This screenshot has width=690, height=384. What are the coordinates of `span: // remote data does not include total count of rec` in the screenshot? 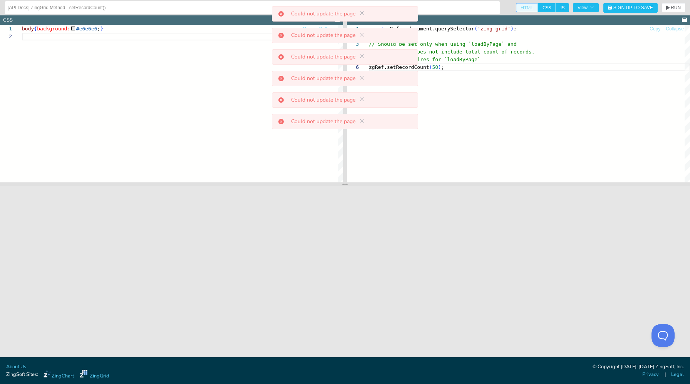 It's located at (444, 52).